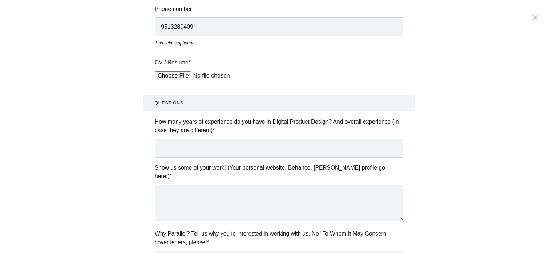 This screenshot has width=558, height=253. Describe the element at coordinates (279, 103) in the screenshot. I see `span: Questions` at that location.